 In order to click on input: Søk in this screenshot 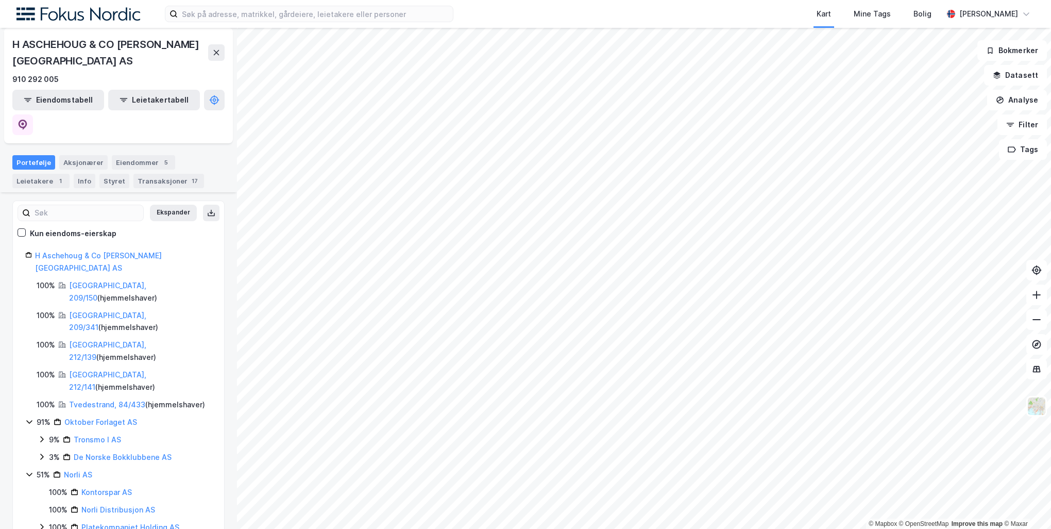, I will do `click(87, 213)`.